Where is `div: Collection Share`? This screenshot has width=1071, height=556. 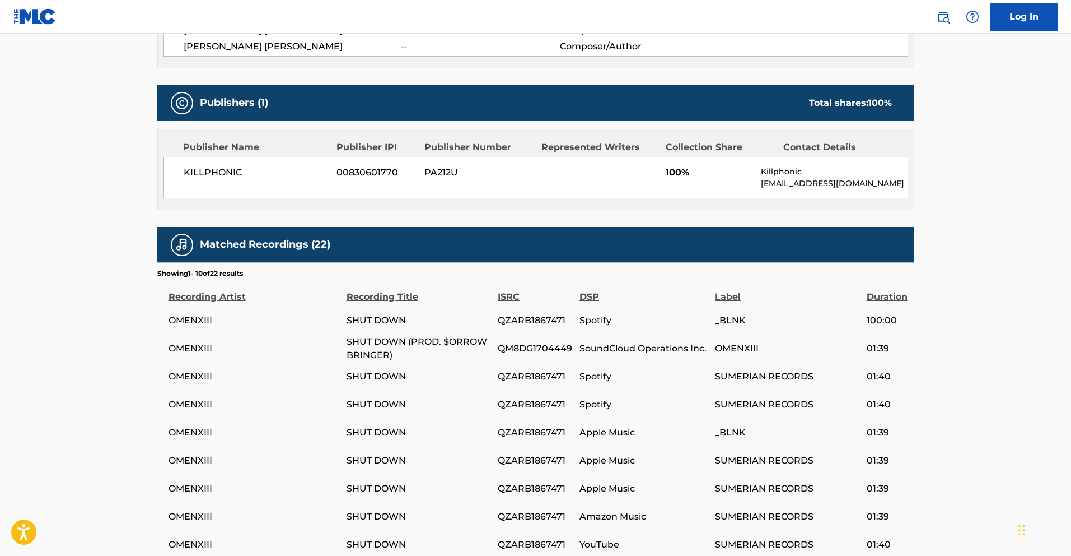 div: Collection Share is located at coordinates (720, 147).